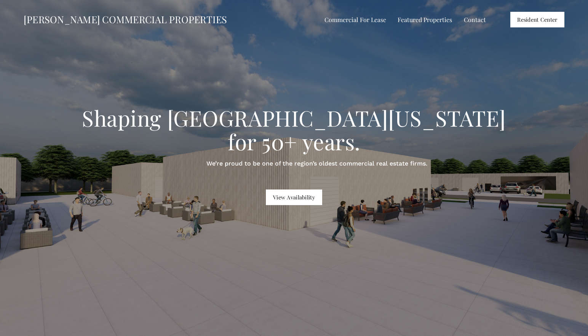 Image resolution: width=588 pixels, height=336 pixels. Describe the element at coordinates (355, 20) in the screenshot. I see `span: Commercial For Lease` at that location.